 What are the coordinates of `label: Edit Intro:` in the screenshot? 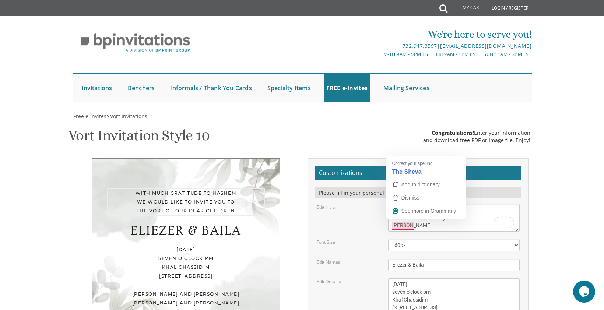 It's located at (326, 207).